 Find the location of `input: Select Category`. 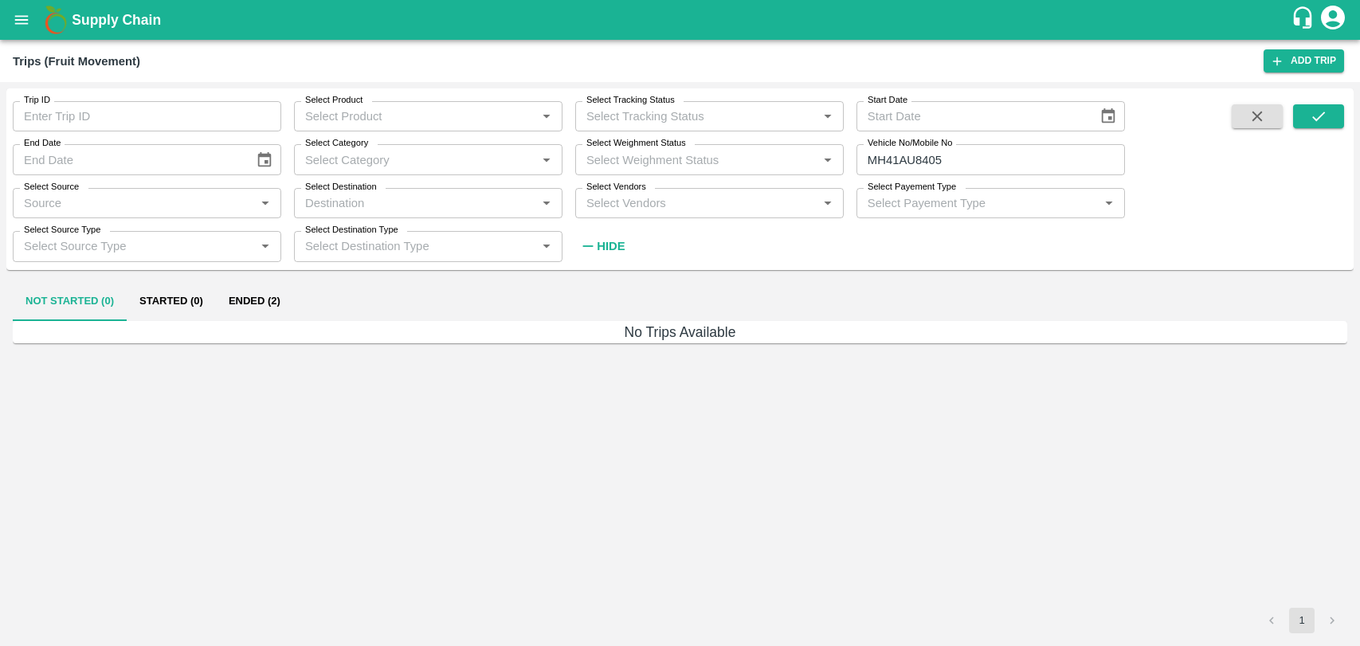

input: Select Category is located at coordinates (415, 159).